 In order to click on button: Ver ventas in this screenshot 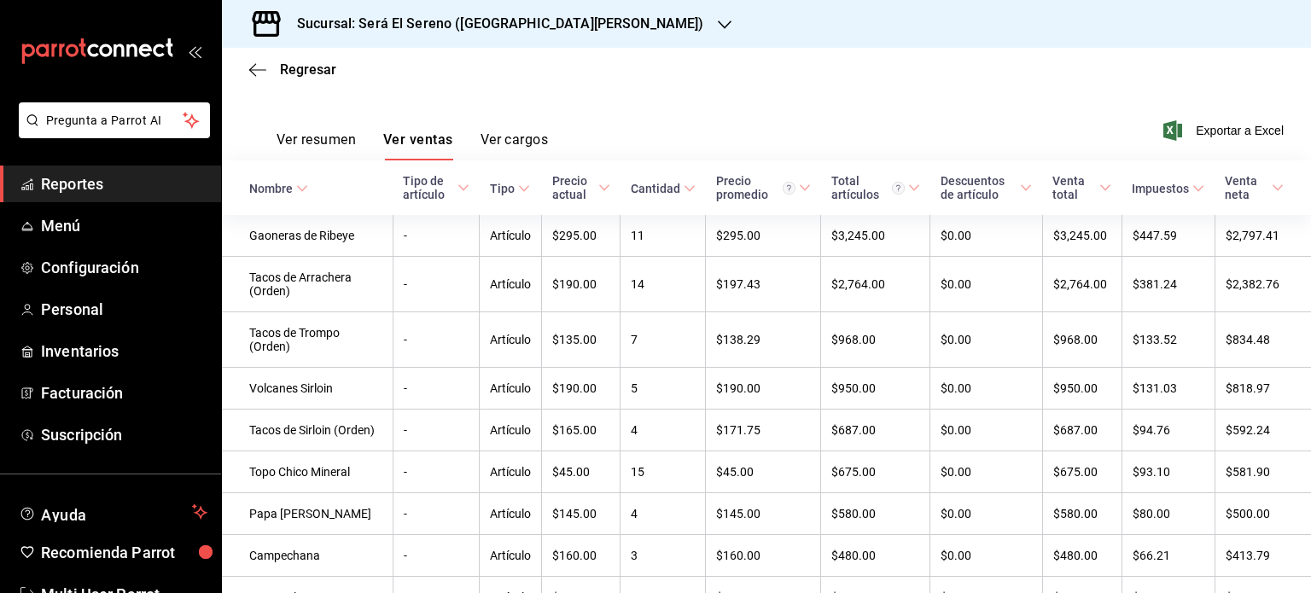, I will do `click(418, 146)`.